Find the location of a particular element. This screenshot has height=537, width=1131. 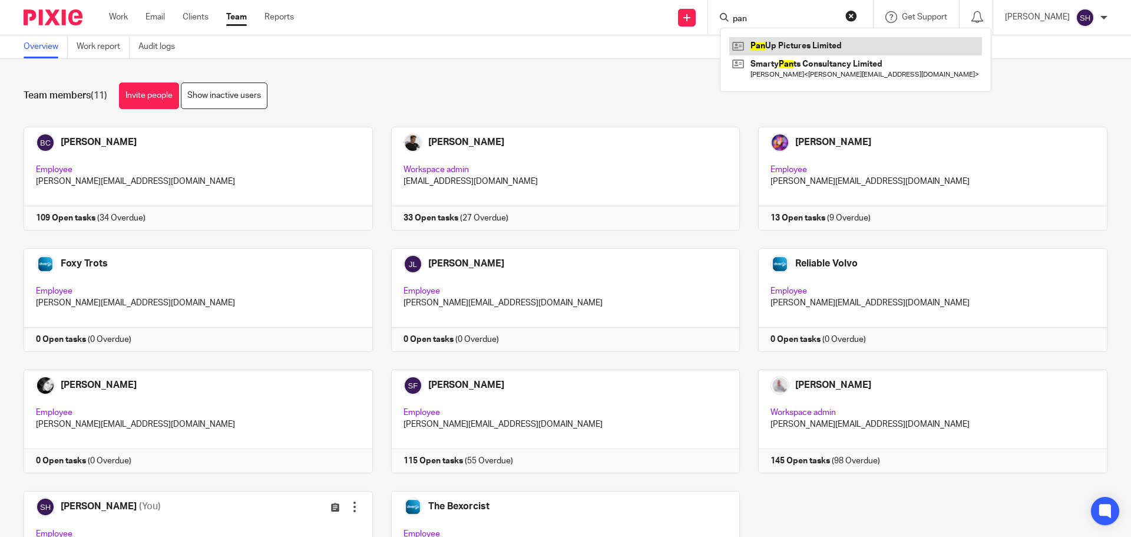

a: Clients is located at coordinates (196, 17).